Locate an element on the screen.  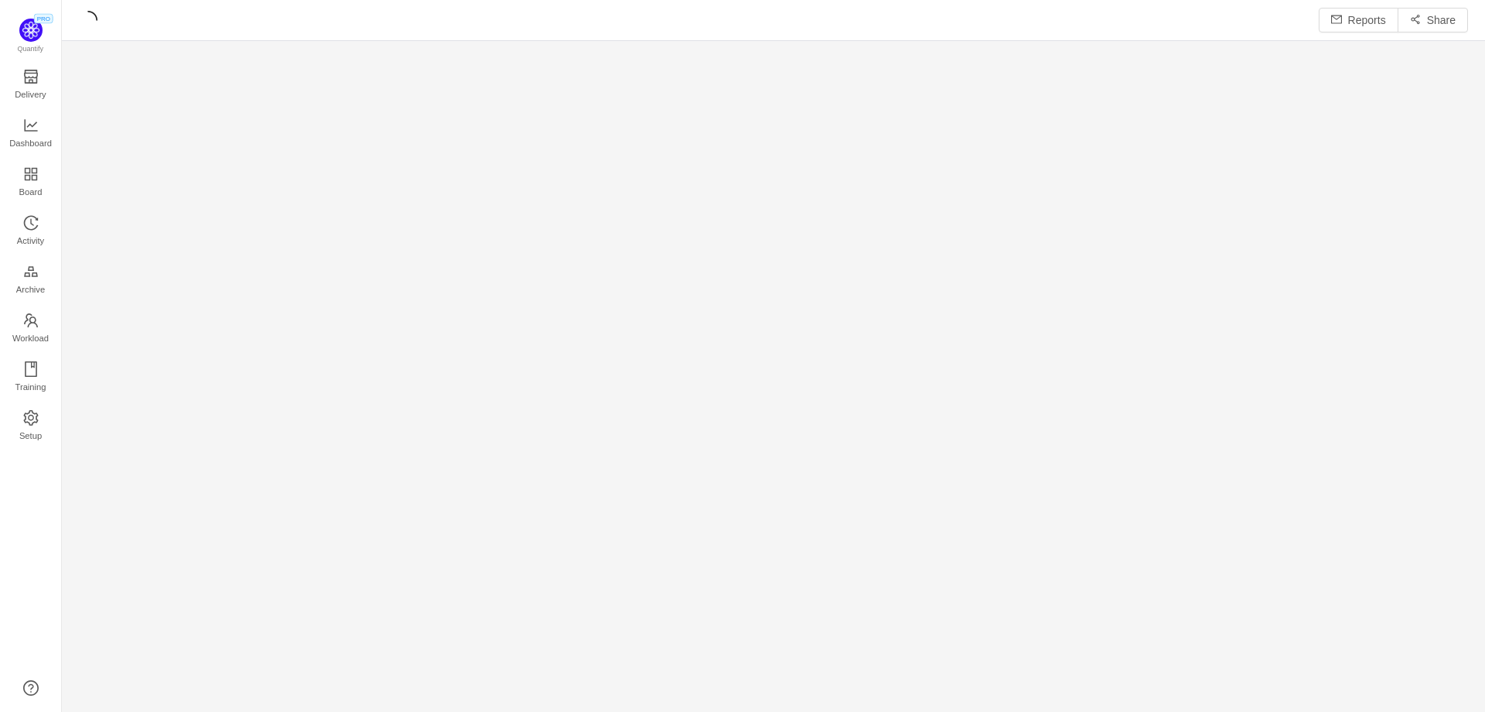
a: Setup is located at coordinates (31, 426).